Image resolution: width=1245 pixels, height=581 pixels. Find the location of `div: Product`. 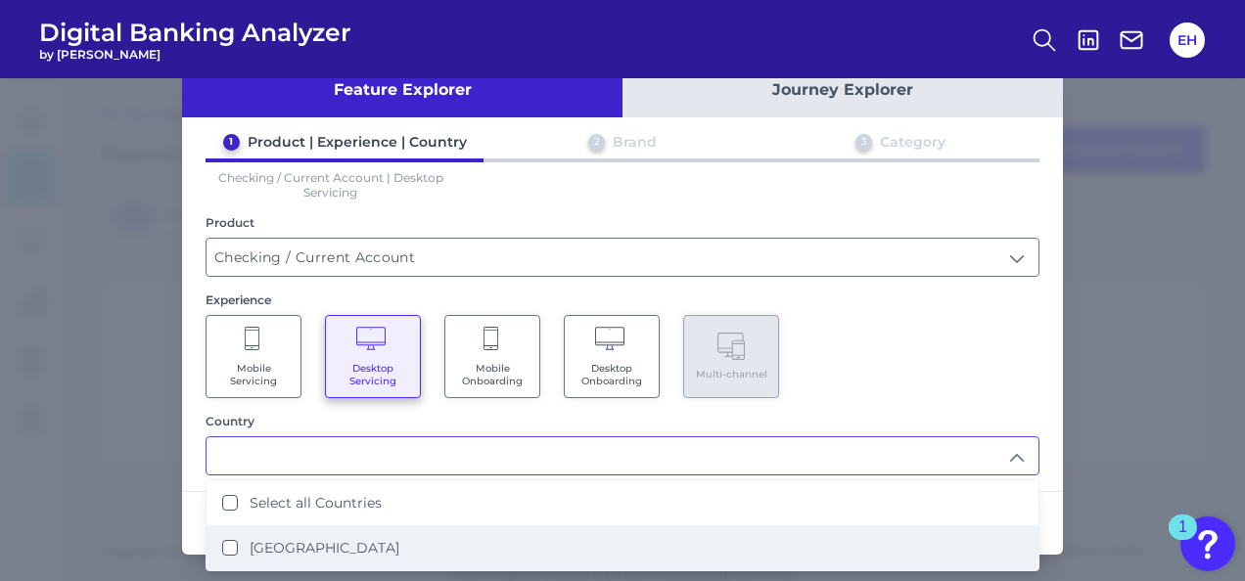

div: Product is located at coordinates (622, 222).